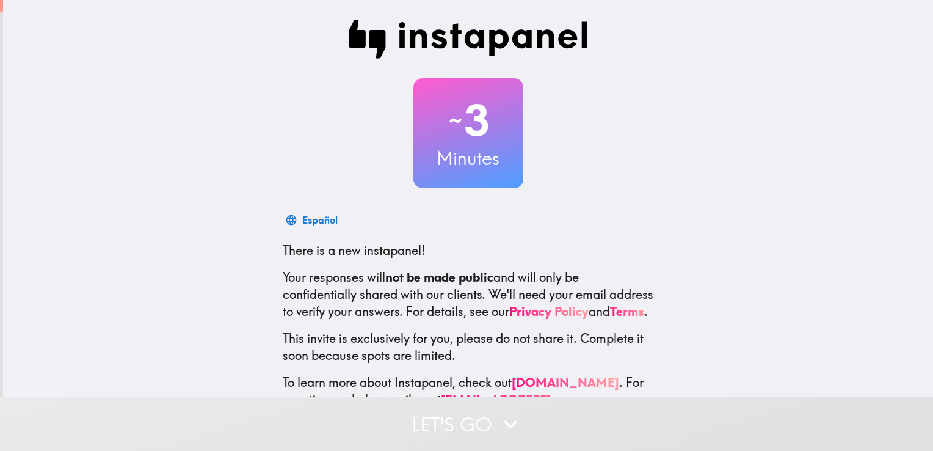 The height and width of the screenshot is (451, 933). I want to click on p: To learn more about Instapanel, check out . For questions or help, email us at ., so click(469, 400).